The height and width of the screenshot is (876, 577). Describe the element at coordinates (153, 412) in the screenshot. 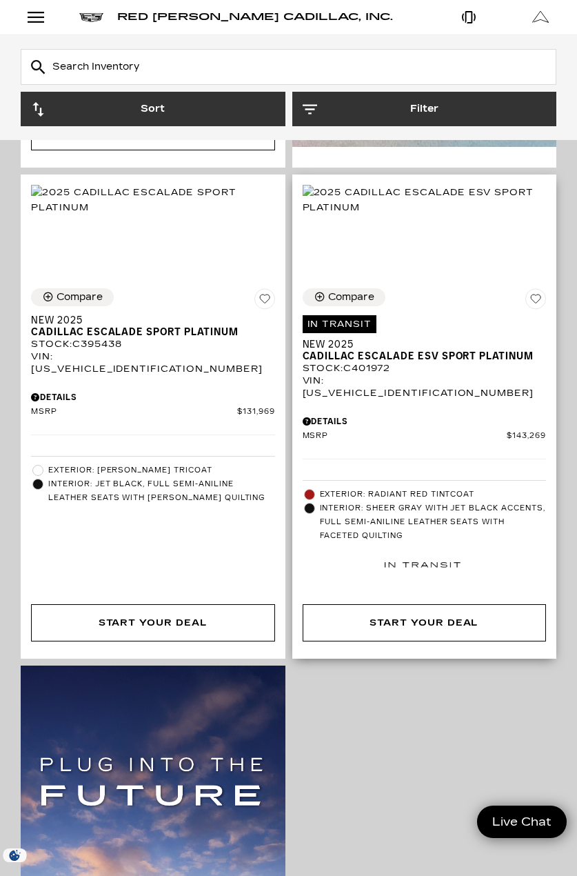

I see `a: MSRP $131,969` at that location.